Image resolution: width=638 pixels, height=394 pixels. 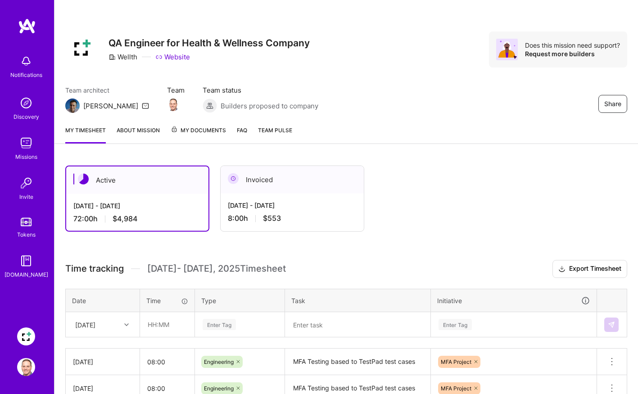 What do you see at coordinates (26, 75) in the screenshot?
I see `div: Notifications` at bounding box center [26, 75].